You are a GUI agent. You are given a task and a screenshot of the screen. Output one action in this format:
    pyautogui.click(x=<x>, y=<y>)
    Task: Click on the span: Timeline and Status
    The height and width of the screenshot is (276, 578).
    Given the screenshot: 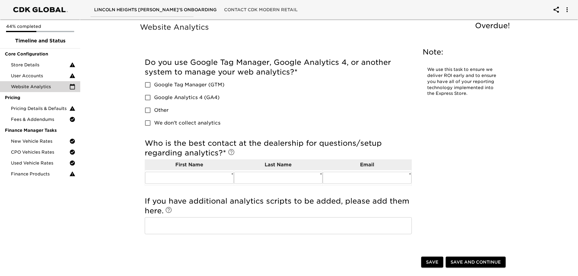 What is the action you would take?
    pyautogui.click(x=40, y=41)
    